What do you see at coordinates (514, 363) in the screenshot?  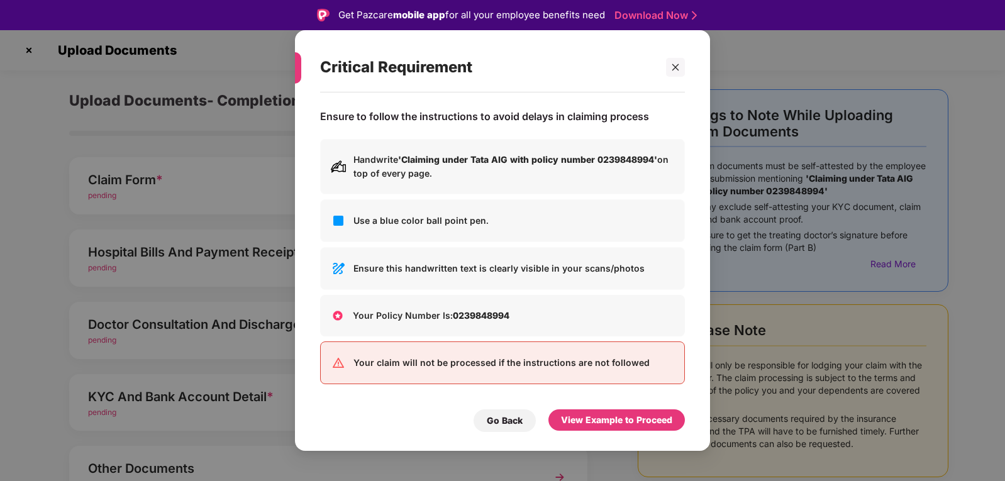 I see `p: Your claim will not be processed if the instructions are not followed` at bounding box center [514, 363].